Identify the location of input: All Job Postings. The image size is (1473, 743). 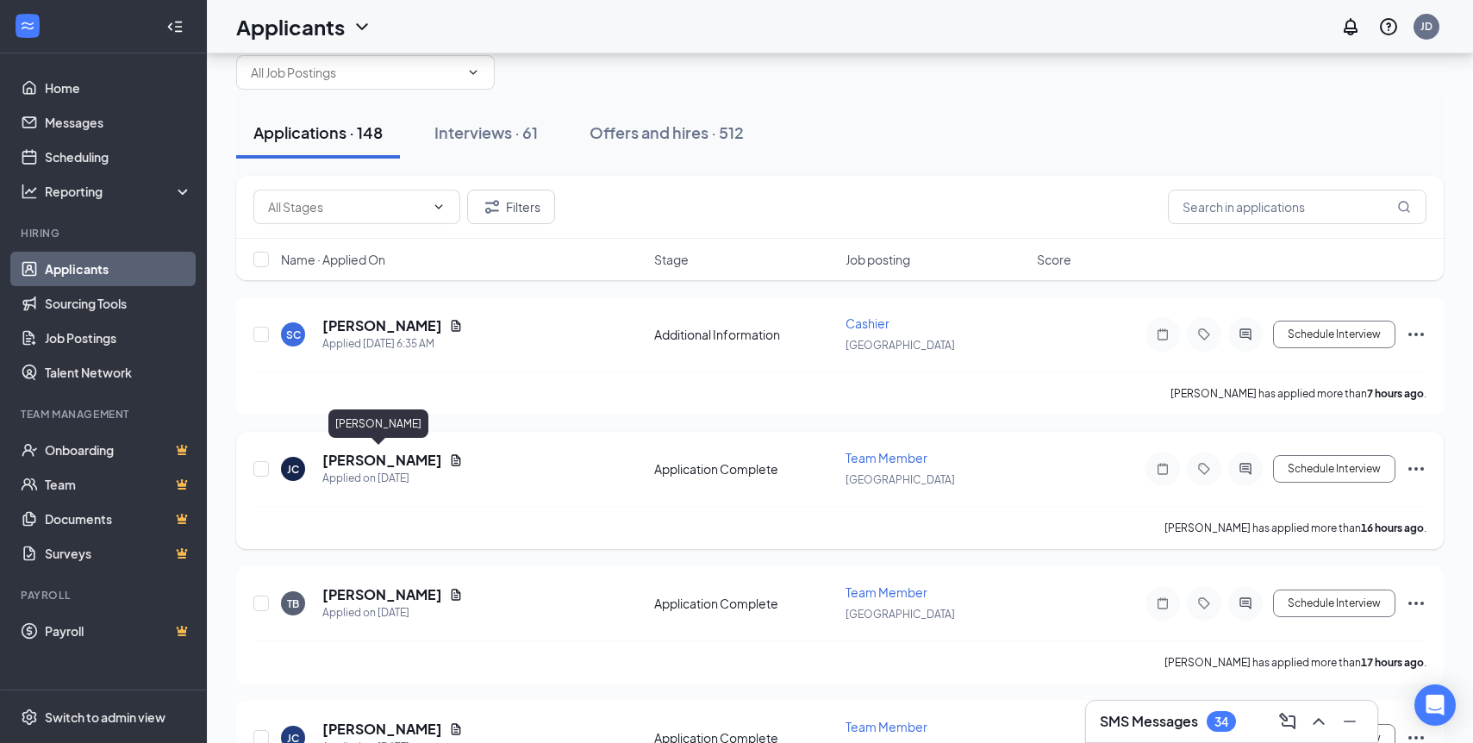
(355, 72).